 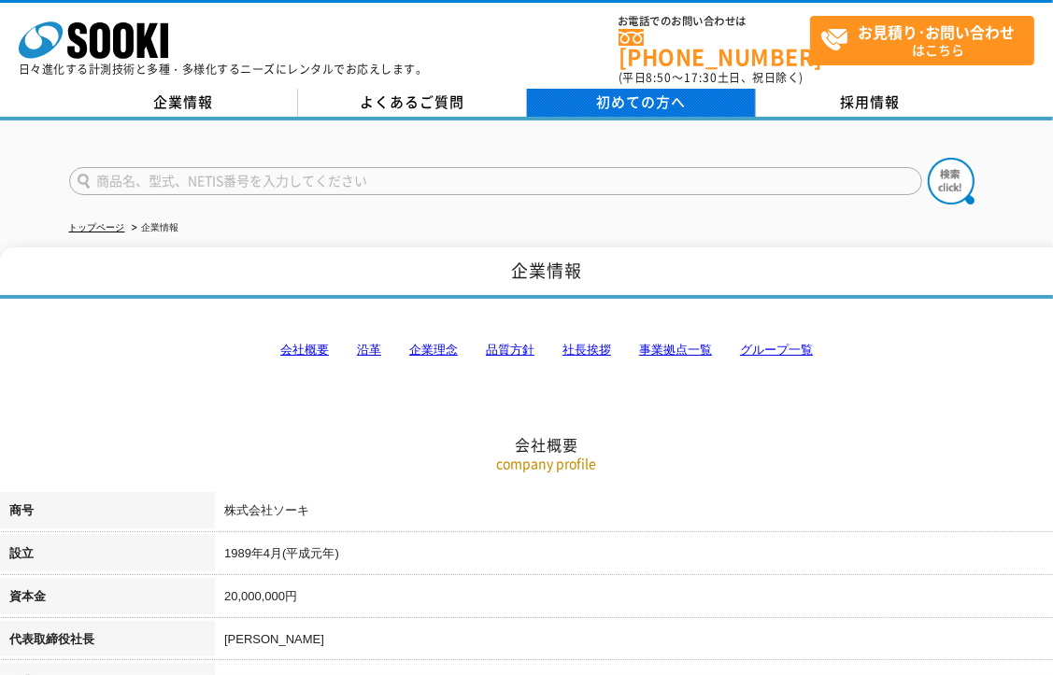 What do you see at coordinates (711, 78) in the screenshot?
I see `span: (平日 ～ 土日、祝日除く)` at bounding box center [711, 78].